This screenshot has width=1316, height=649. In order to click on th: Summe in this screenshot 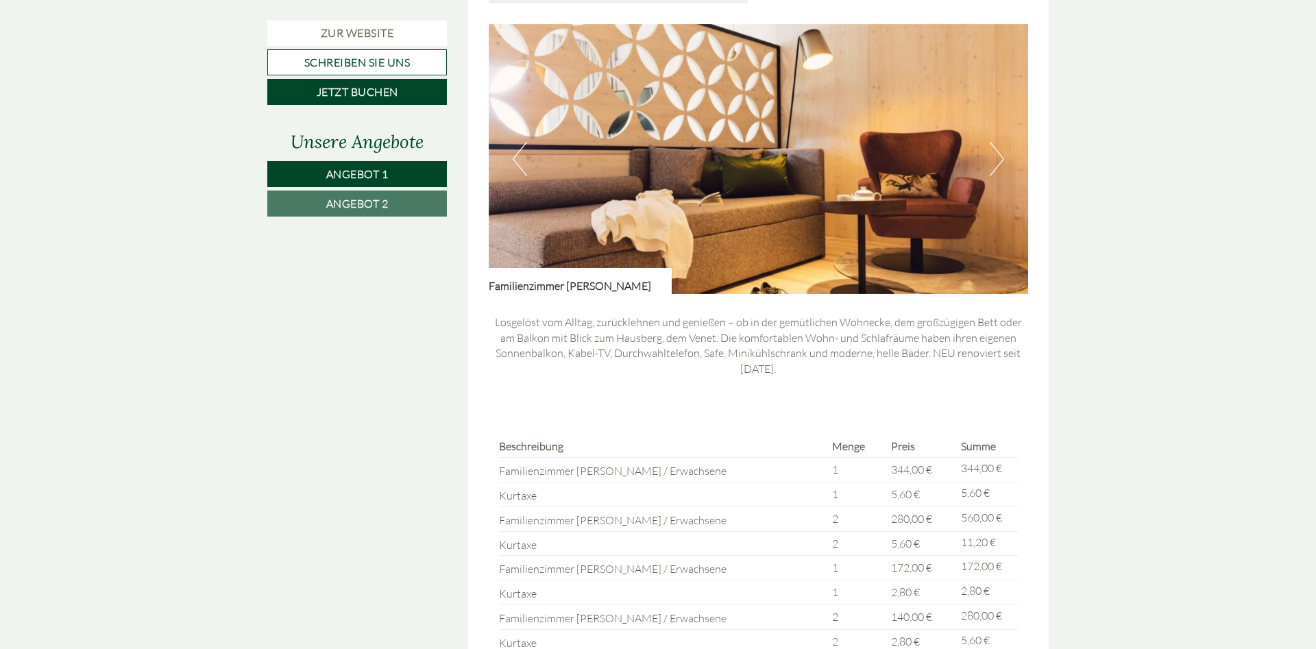, I will do `click(986, 446)`.